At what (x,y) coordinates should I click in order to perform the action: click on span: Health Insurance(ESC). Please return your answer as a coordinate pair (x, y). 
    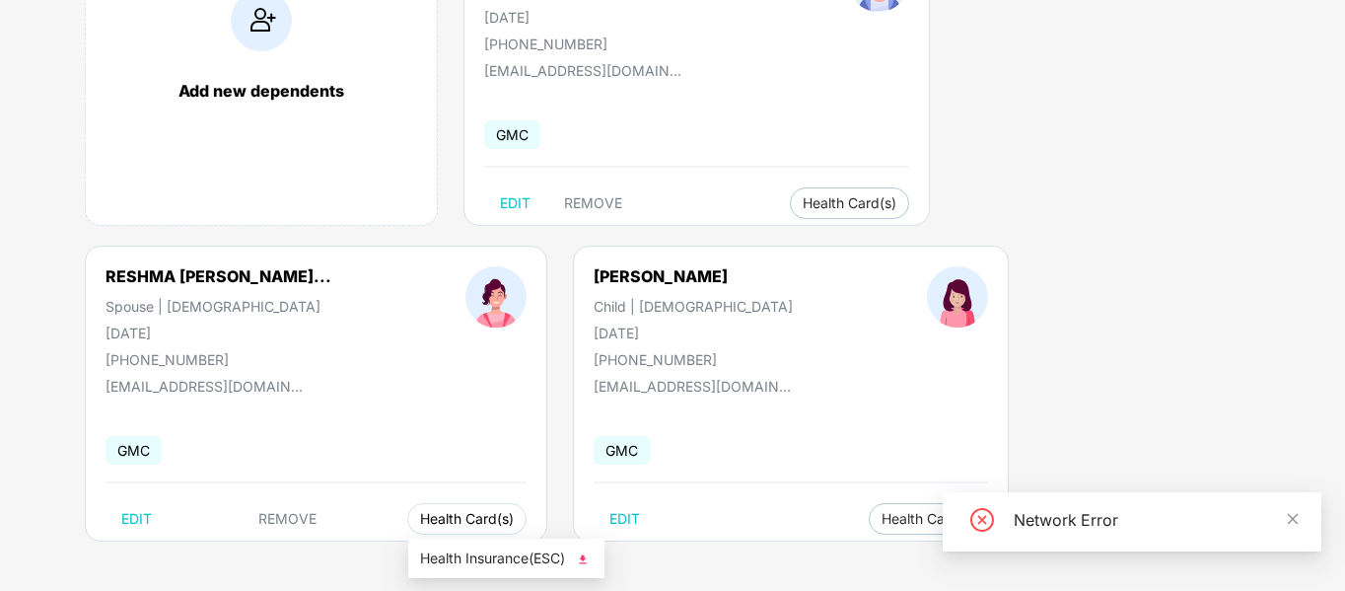
    Looking at the image, I should click on (506, 558).